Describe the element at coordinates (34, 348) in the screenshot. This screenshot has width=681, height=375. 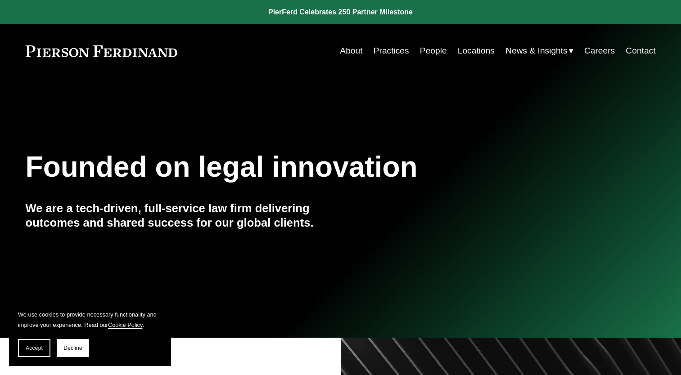
I see `span: Accept` at that location.